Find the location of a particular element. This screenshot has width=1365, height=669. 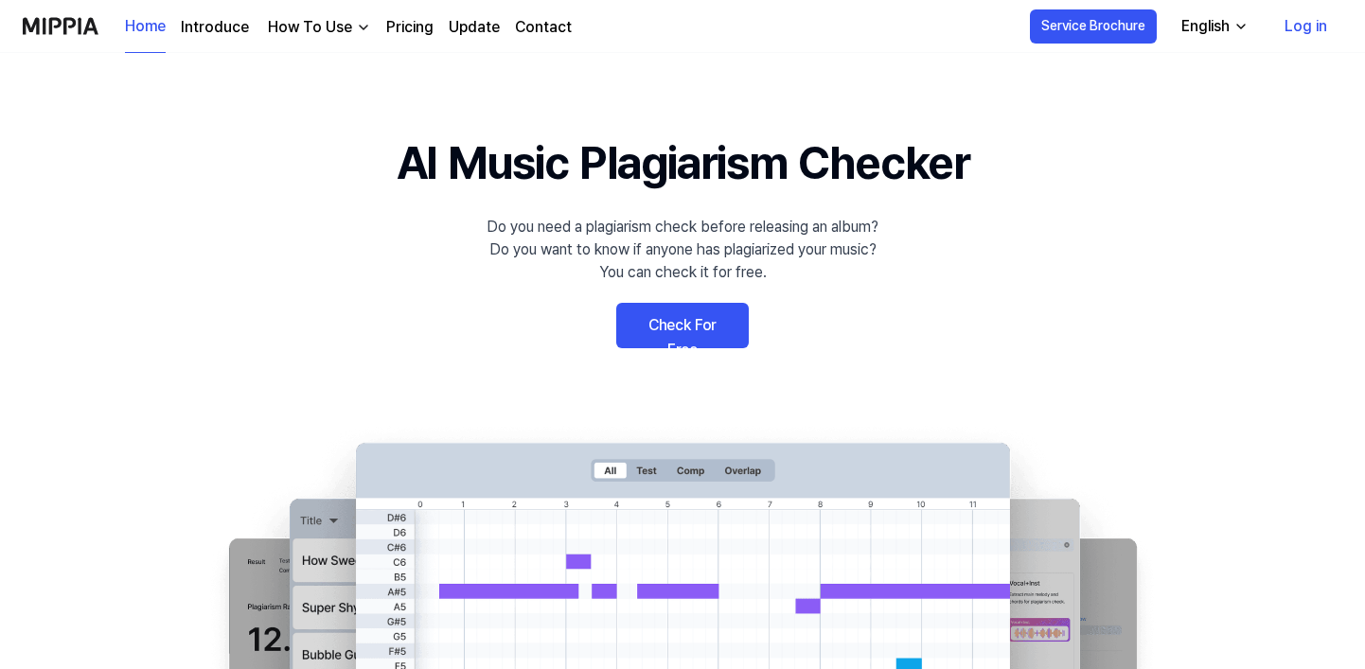

div: English is located at coordinates (1205, 27).